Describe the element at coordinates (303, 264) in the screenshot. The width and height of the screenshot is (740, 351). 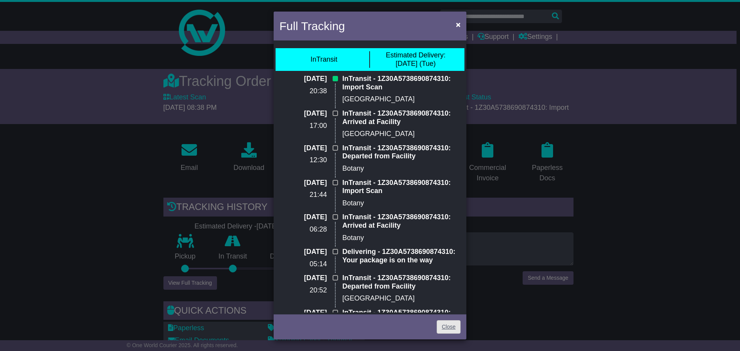
I see `p: 05:14` at that location.